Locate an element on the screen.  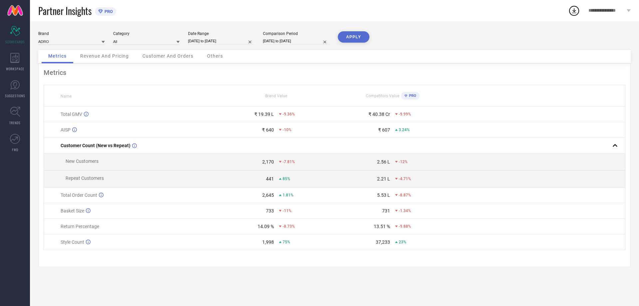
span: WORKSPACE is located at coordinates (15, 69).